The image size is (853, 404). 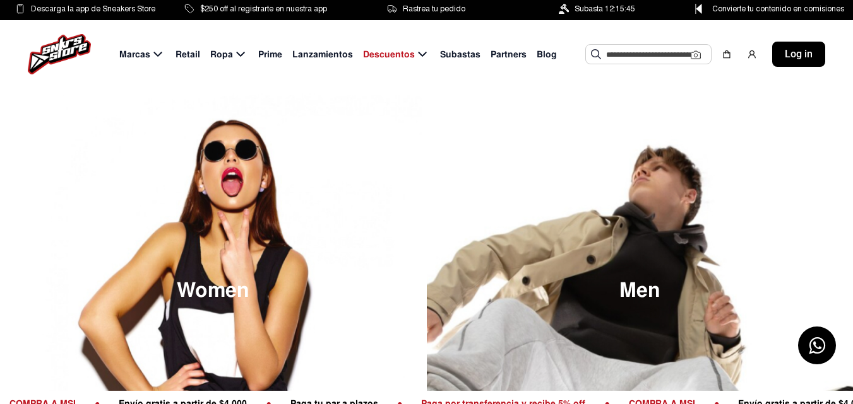 I want to click on span: $250 off al registrarte en nuestra app, so click(x=263, y=9).